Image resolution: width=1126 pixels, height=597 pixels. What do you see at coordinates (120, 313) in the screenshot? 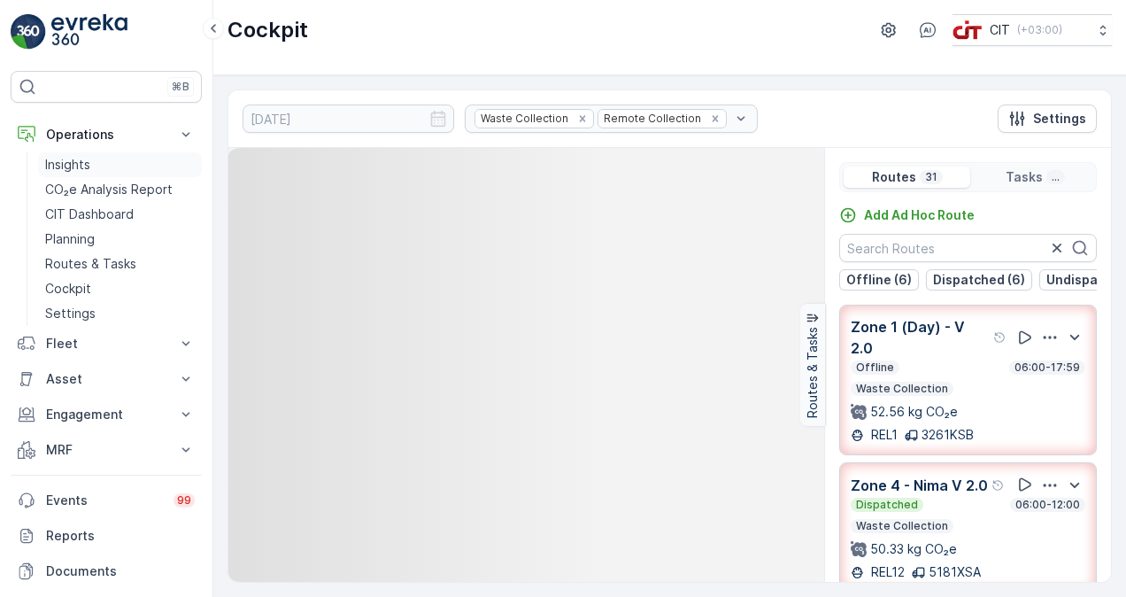
I see `a: Settings` at bounding box center [120, 313].